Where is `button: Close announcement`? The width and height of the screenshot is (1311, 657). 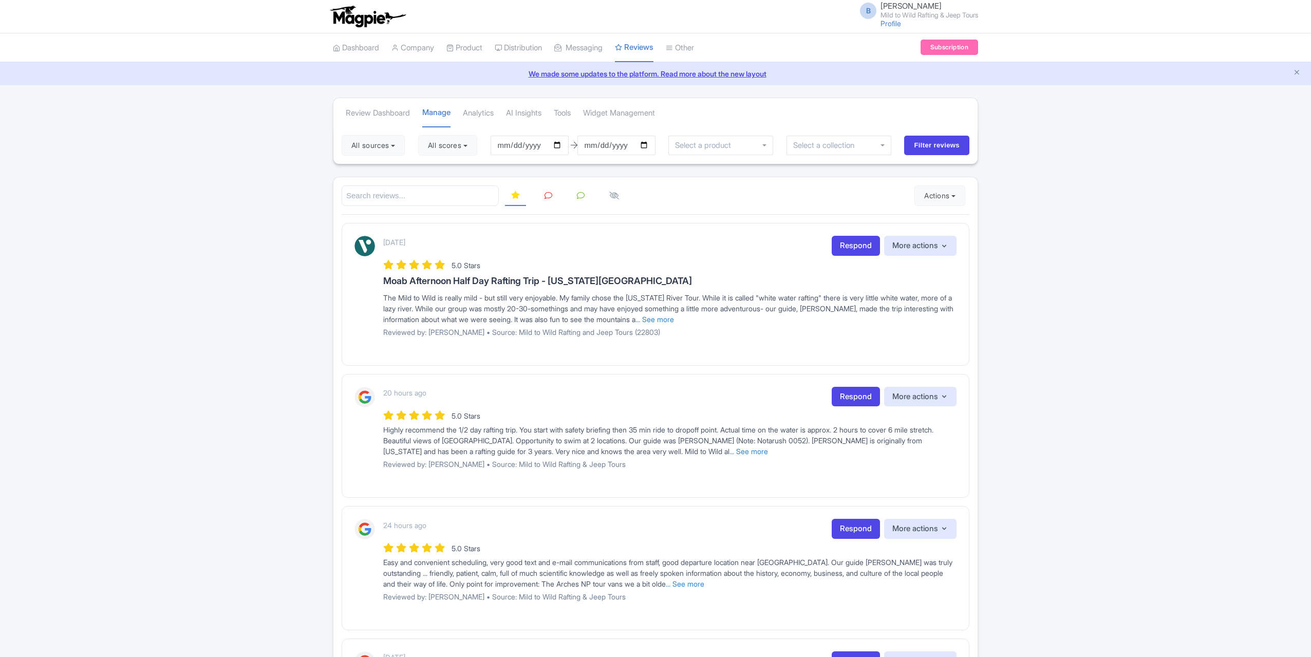
button: Close announcement is located at coordinates (1296, 73).